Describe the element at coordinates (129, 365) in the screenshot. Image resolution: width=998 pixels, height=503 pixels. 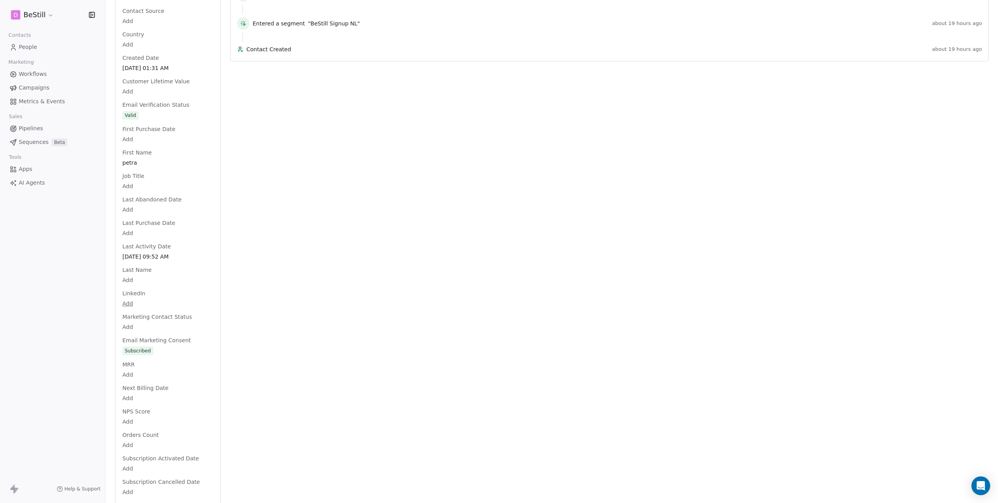
I see `span: MRR` at that location.